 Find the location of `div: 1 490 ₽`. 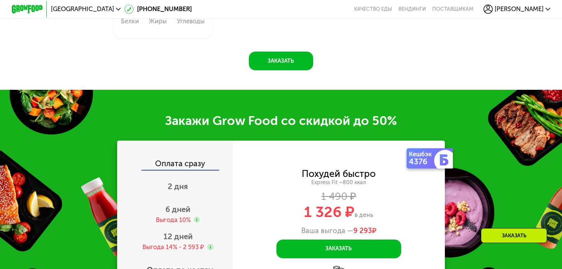

div: 1 490 ₽ is located at coordinates (339, 197).